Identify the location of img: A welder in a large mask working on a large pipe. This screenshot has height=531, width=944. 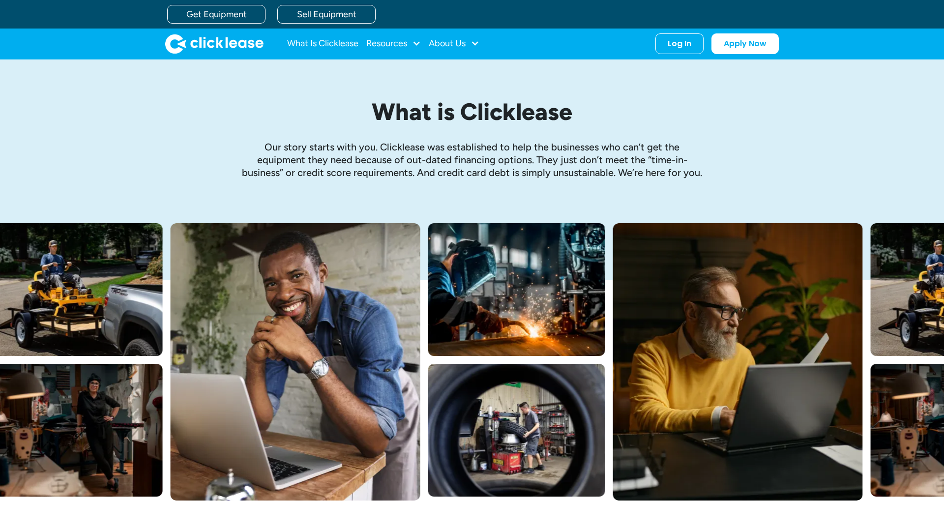
(517, 290).